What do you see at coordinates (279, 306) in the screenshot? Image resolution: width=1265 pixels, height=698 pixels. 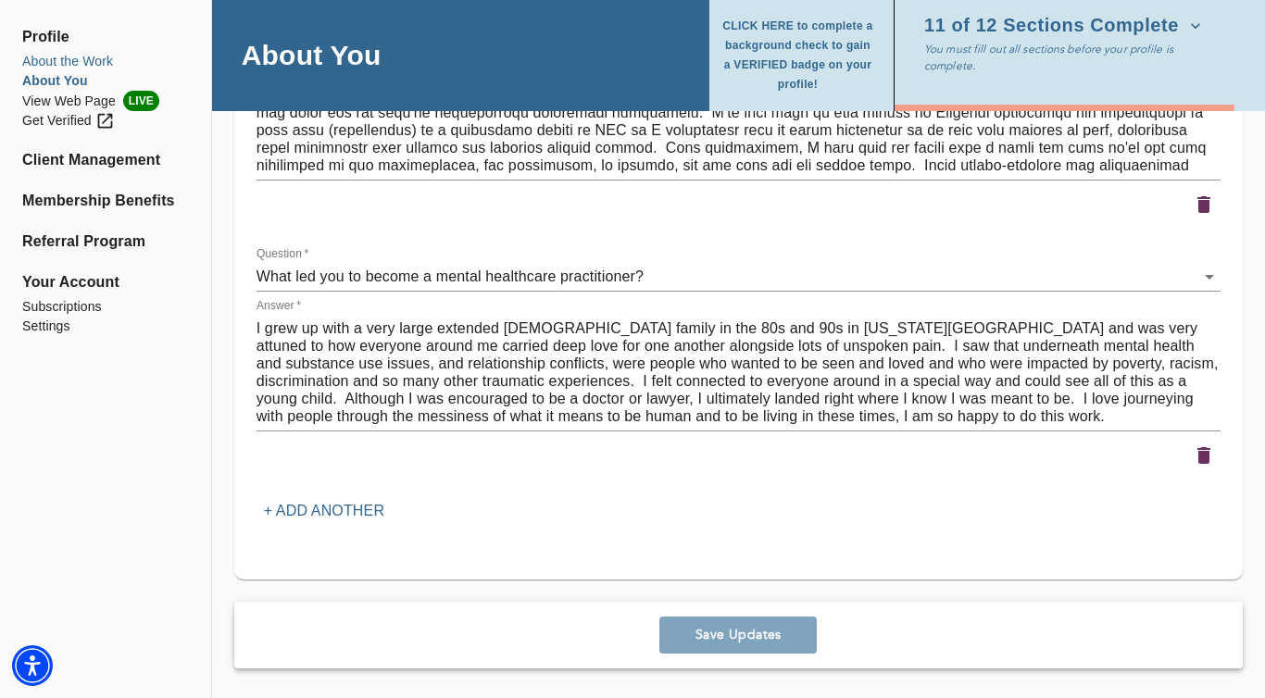 I see `label: Answer` at bounding box center [279, 306].